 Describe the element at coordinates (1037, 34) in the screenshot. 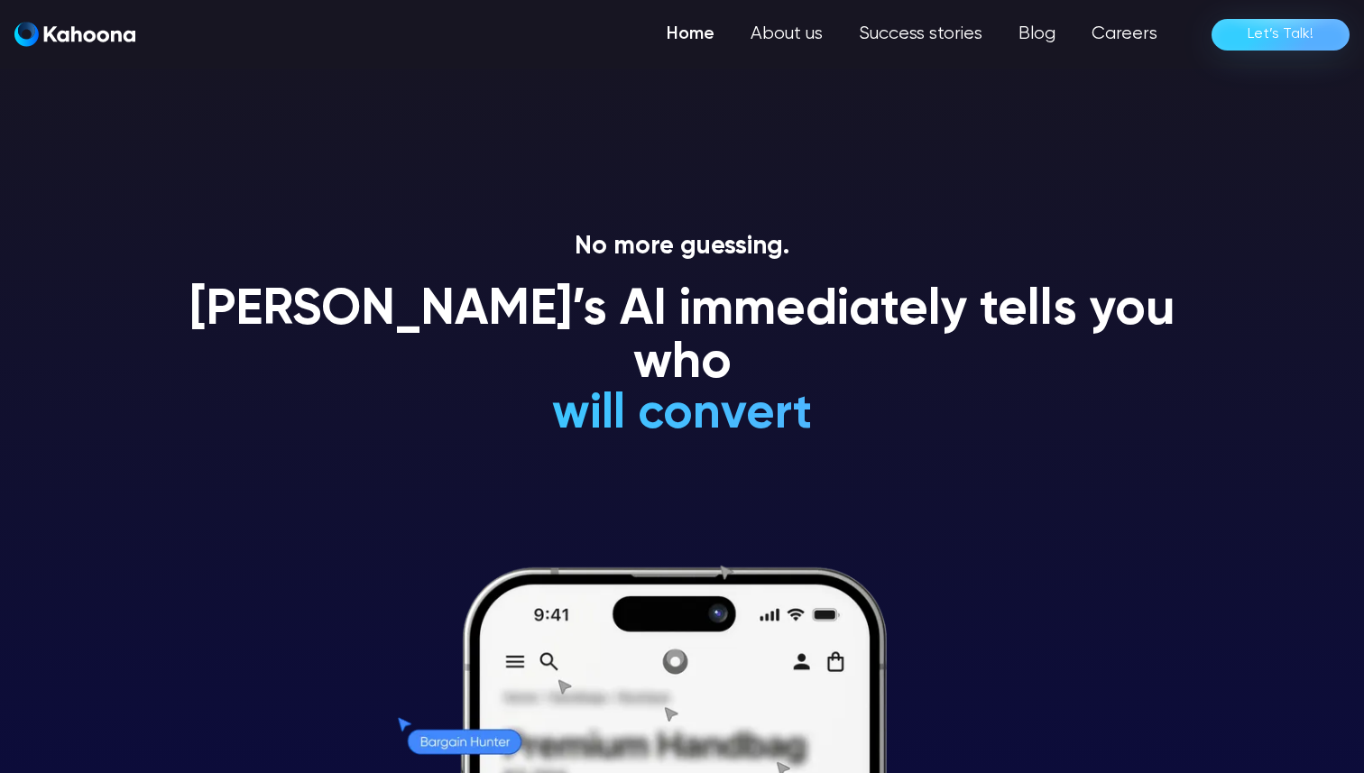

I see `a: Blog` at that location.